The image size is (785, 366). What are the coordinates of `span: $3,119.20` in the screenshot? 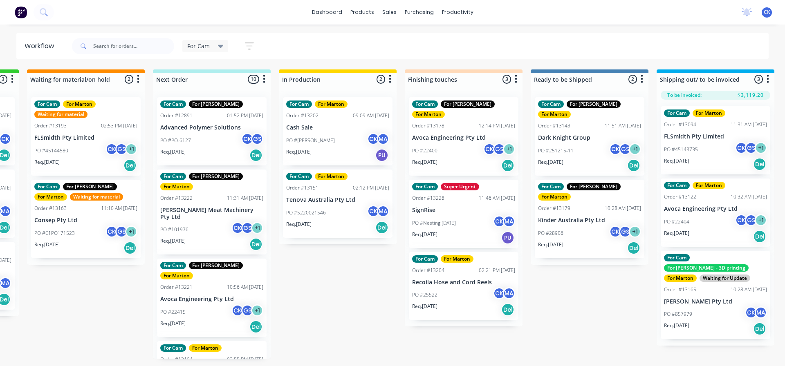 It's located at (750, 95).